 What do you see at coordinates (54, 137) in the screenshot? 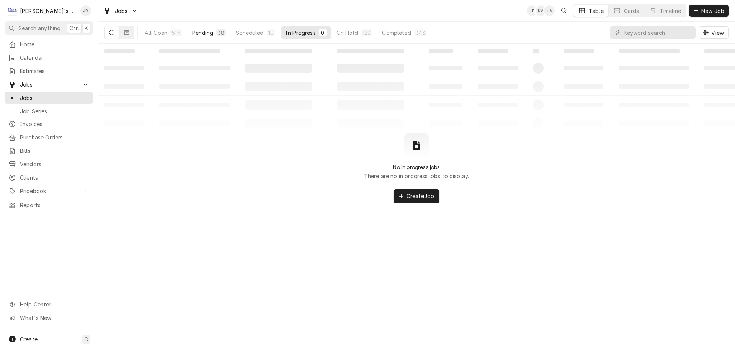
I see `span: Purchase Orders` at bounding box center [54, 137].